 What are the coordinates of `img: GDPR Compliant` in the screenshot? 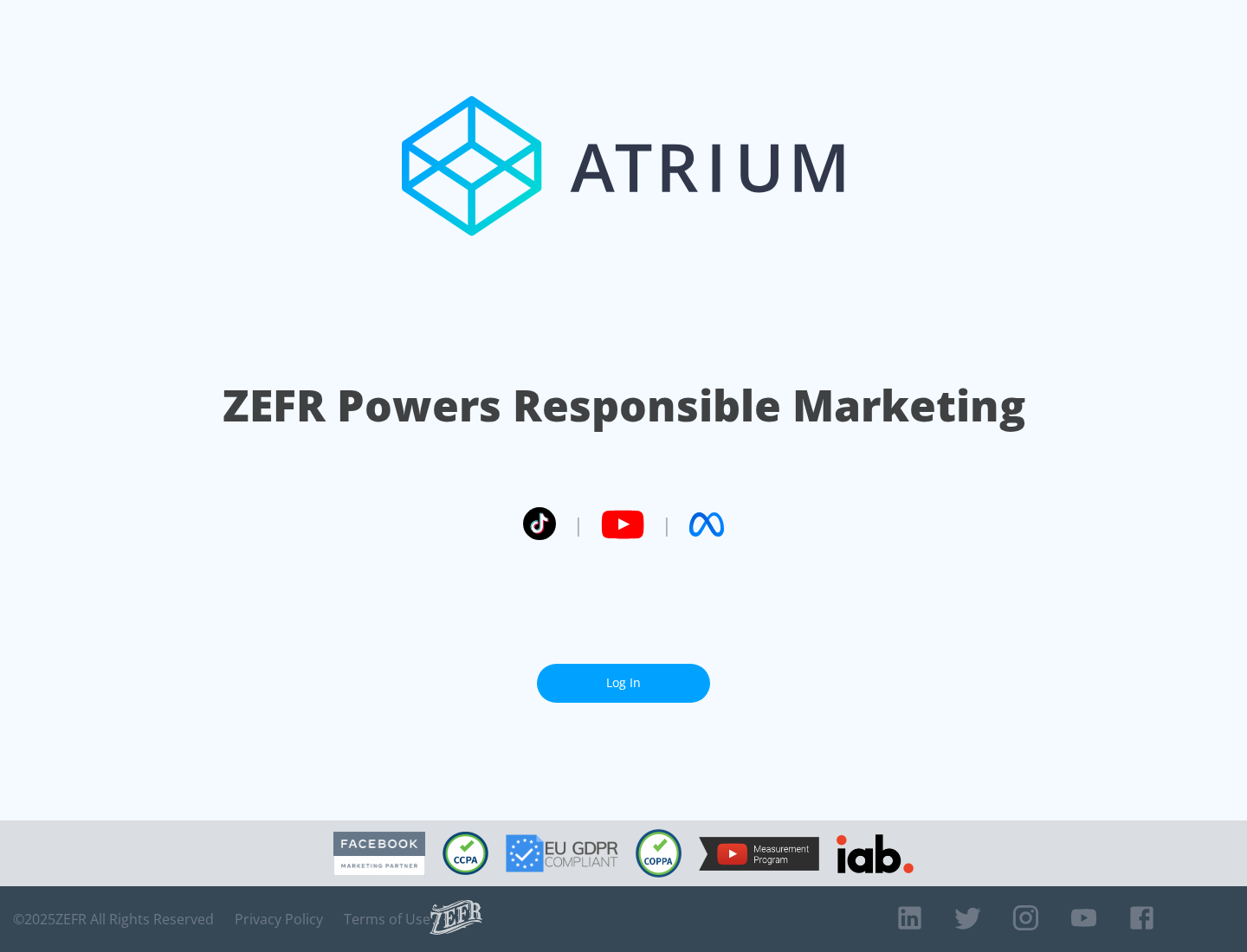 It's located at (562, 853).